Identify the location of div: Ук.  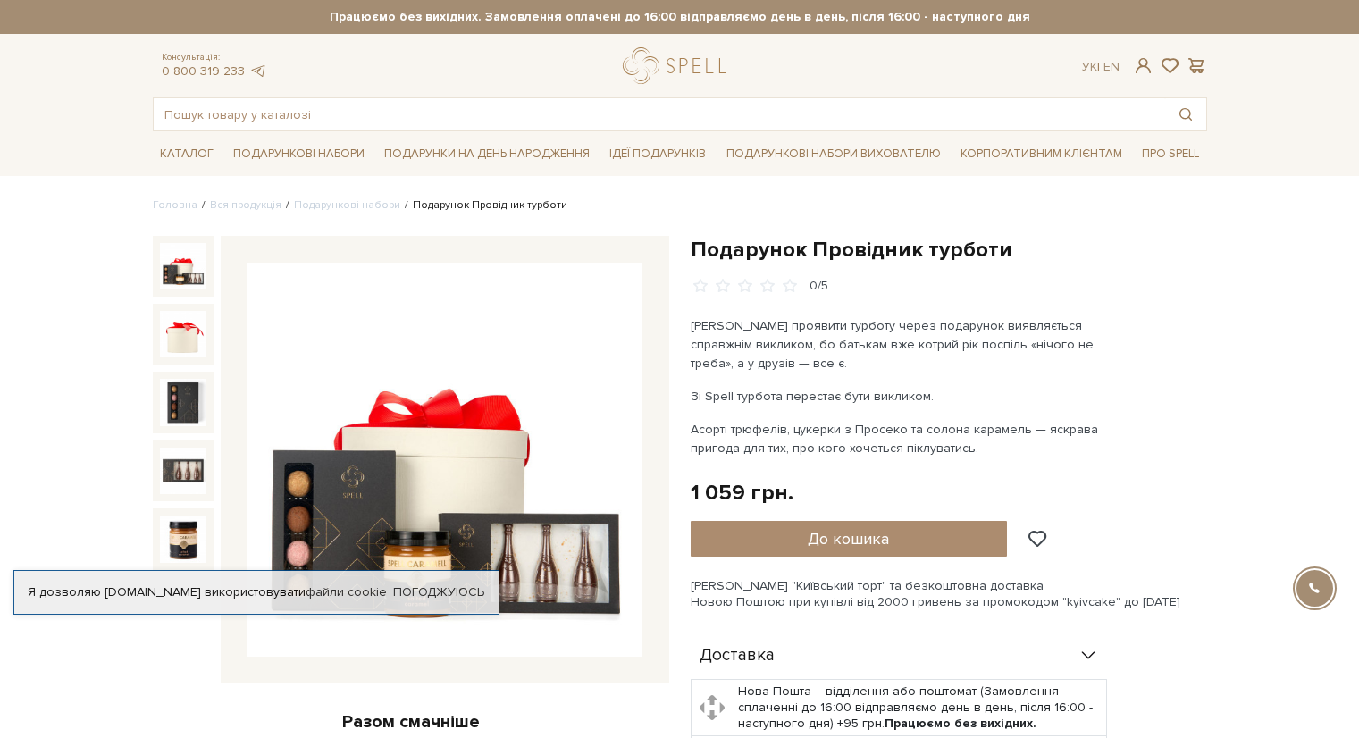
(1101, 67).